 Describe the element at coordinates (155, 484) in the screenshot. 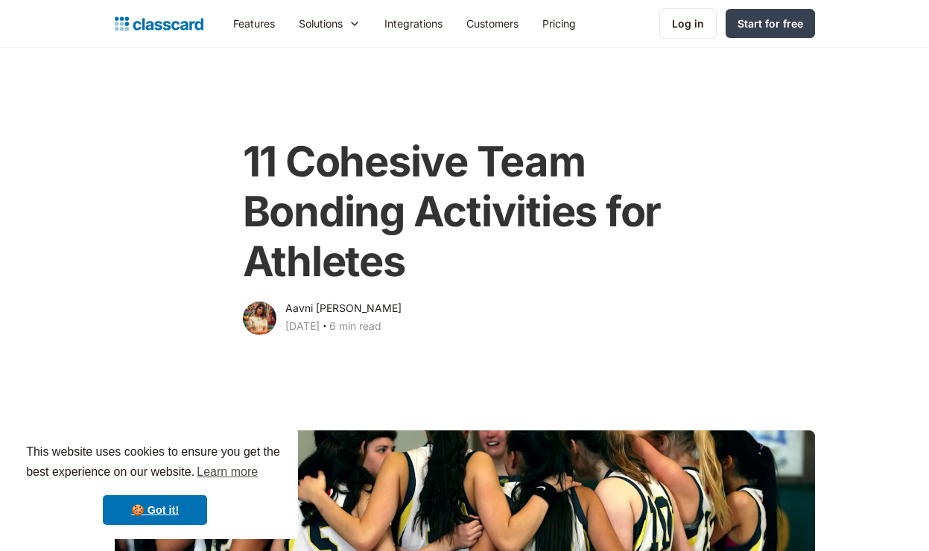

I see `div: cookieconsent` at that location.